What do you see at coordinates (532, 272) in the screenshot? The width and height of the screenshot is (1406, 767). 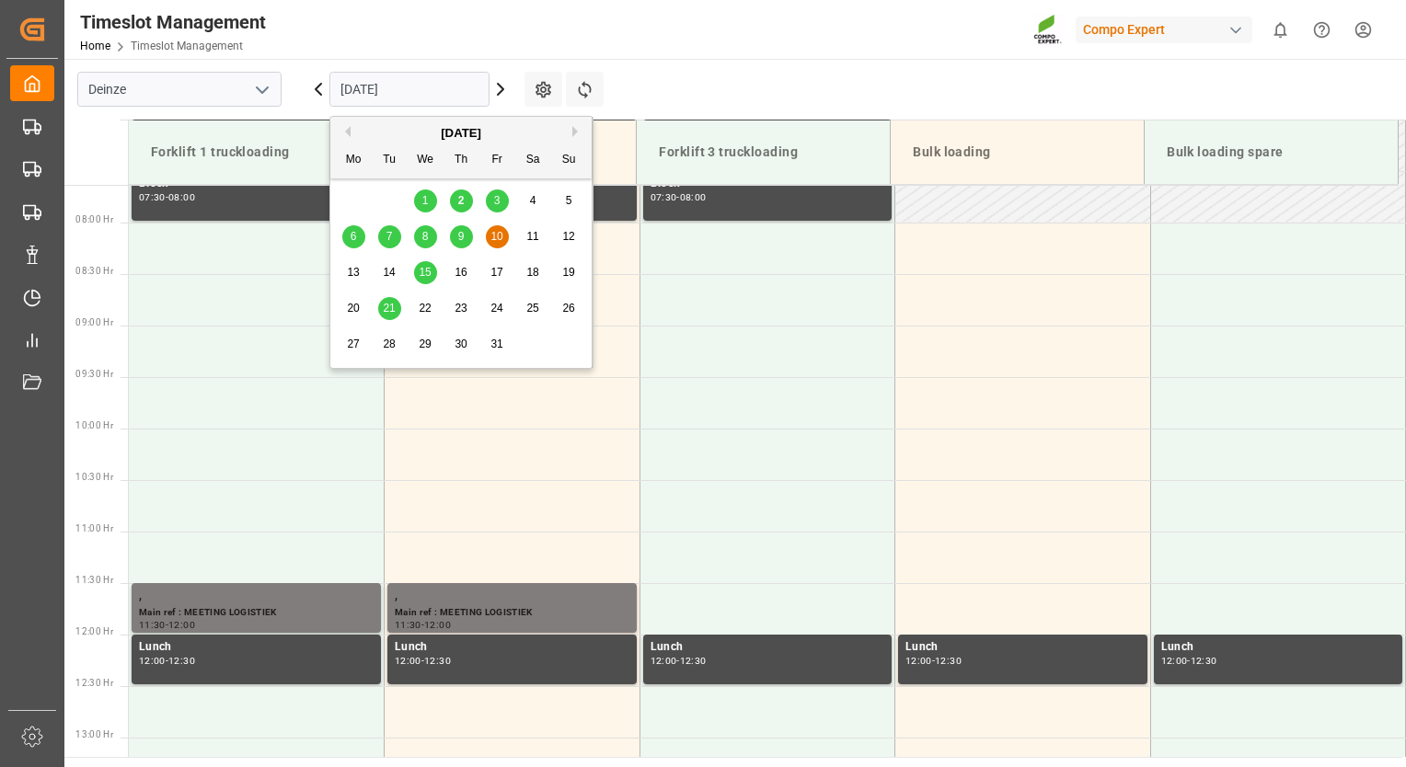 I see `span: 18` at bounding box center [532, 272].